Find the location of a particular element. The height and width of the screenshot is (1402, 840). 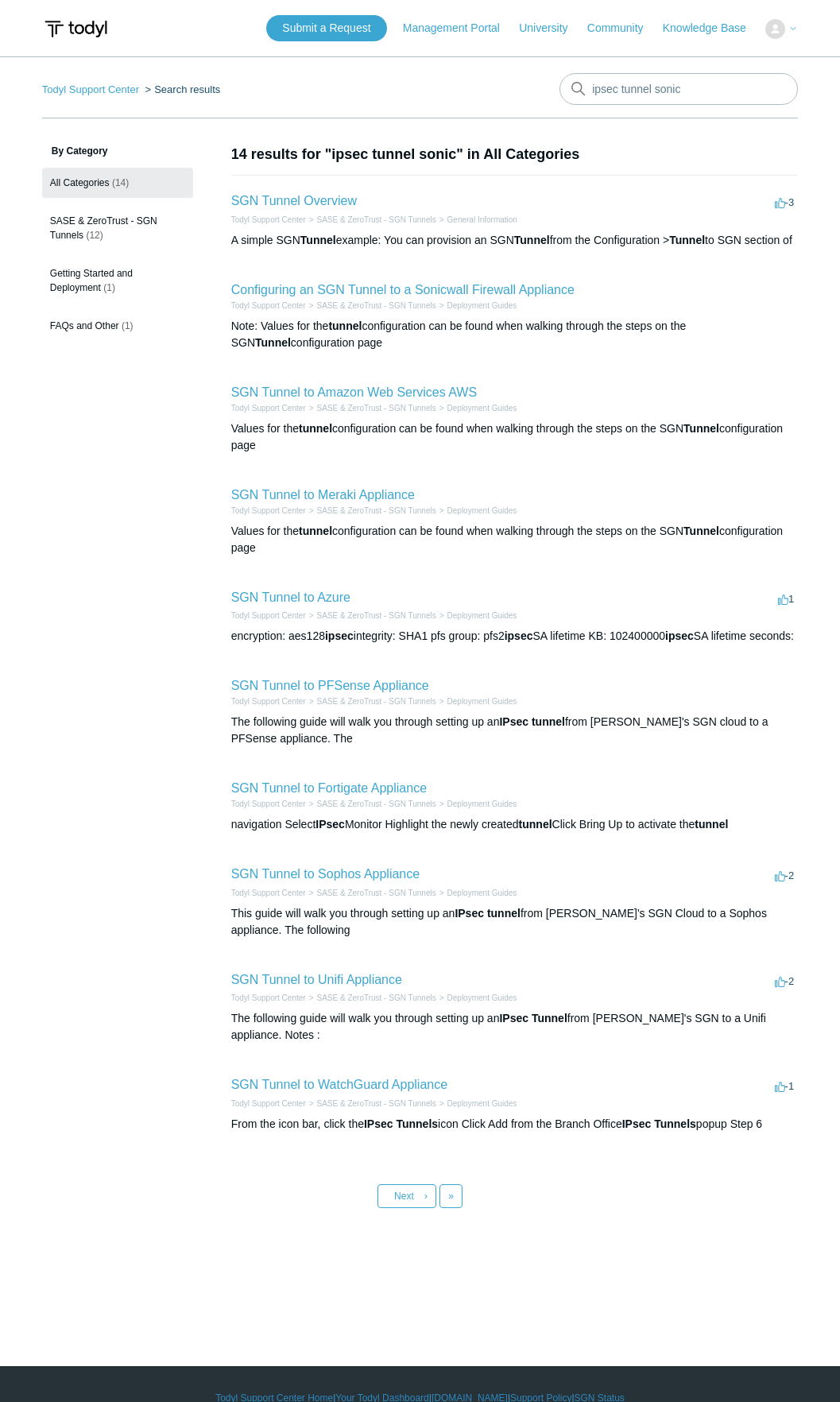

div: encryption: aes128 integrity: SHA1 pfs group: pfs2 SA lifetime KB: 102400000 SA lifetime seconds: is located at coordinates (514, 636).